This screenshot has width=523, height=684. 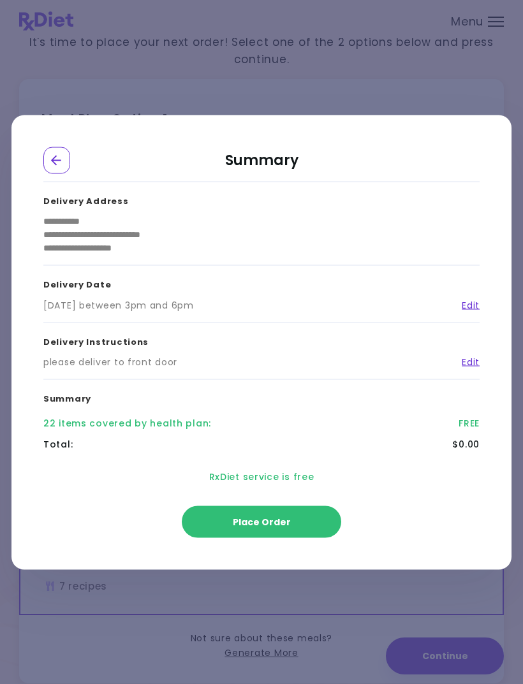 I want to click on div: FREE, so click(x=469, y=423).